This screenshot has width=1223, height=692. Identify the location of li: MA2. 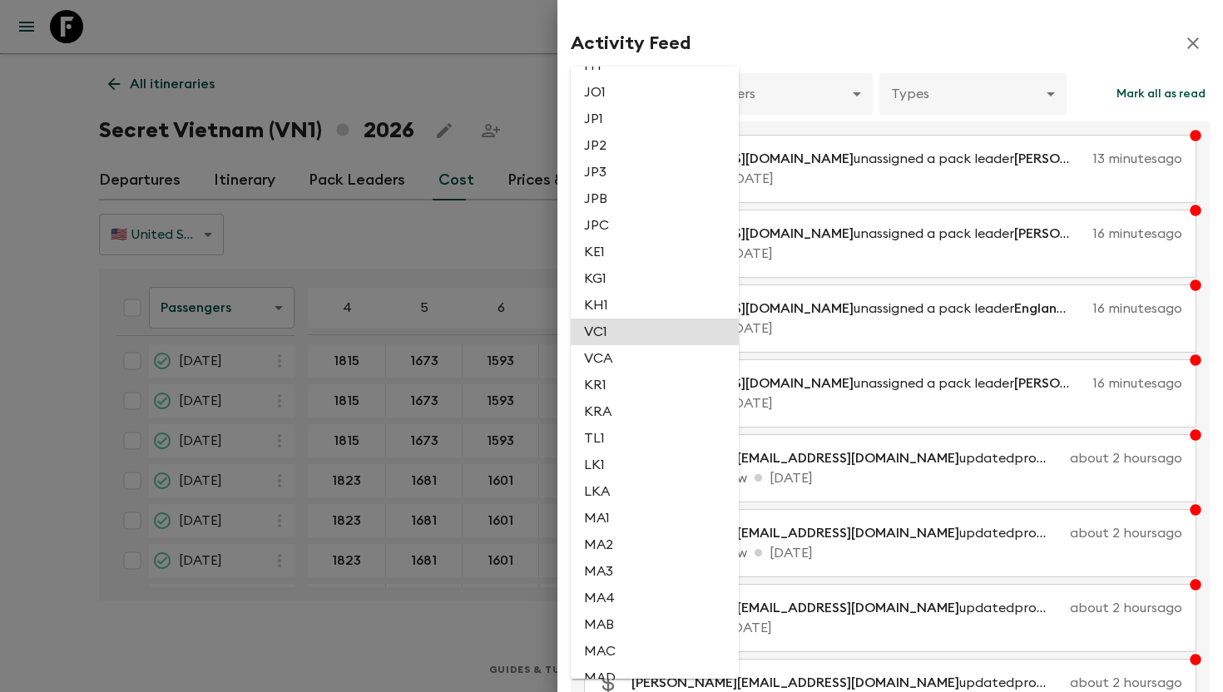
(655, 545).